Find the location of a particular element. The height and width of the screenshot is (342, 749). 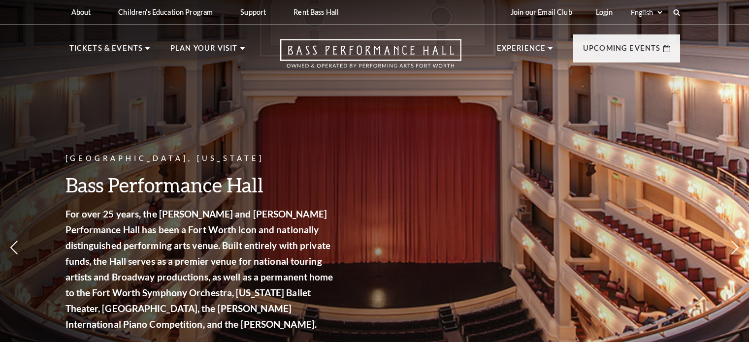

p: Upcoming Events is located at coordinates (622, 51).